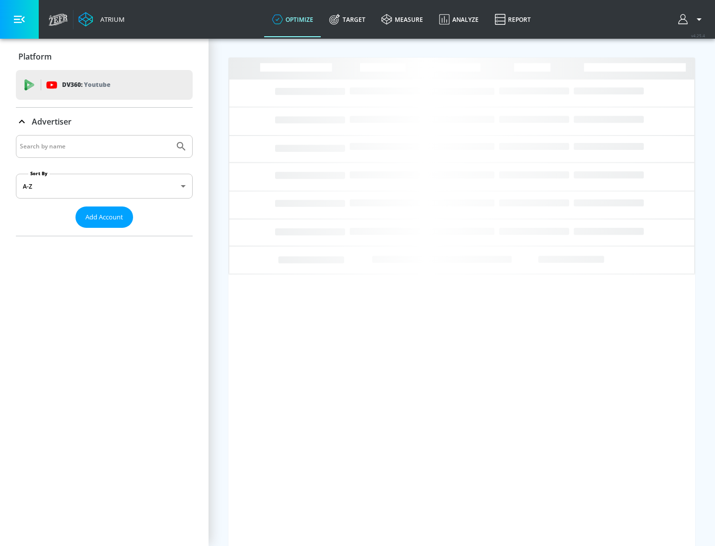 The image size is (715, 546). Describe the element at coordinates (104, 217) in the screenshot. I see `span: Add Account` at that location.